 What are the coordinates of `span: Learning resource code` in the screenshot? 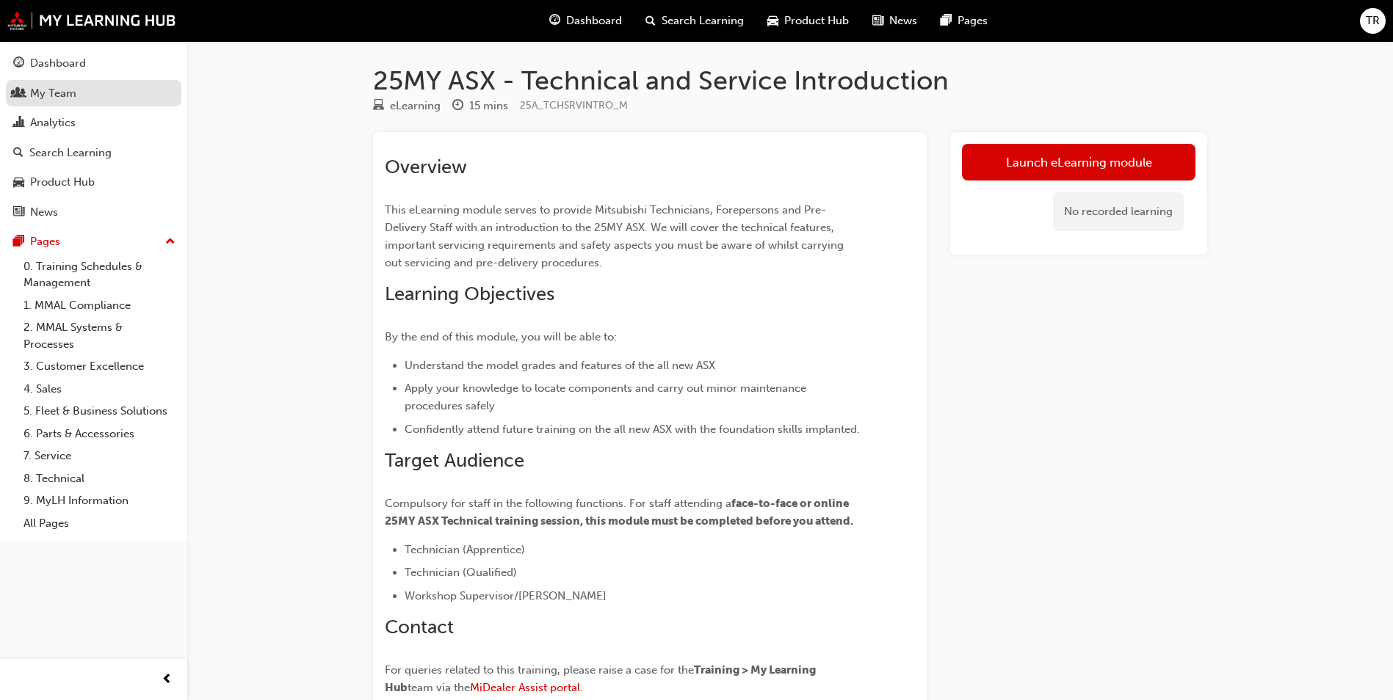 It's located at (573, 105).